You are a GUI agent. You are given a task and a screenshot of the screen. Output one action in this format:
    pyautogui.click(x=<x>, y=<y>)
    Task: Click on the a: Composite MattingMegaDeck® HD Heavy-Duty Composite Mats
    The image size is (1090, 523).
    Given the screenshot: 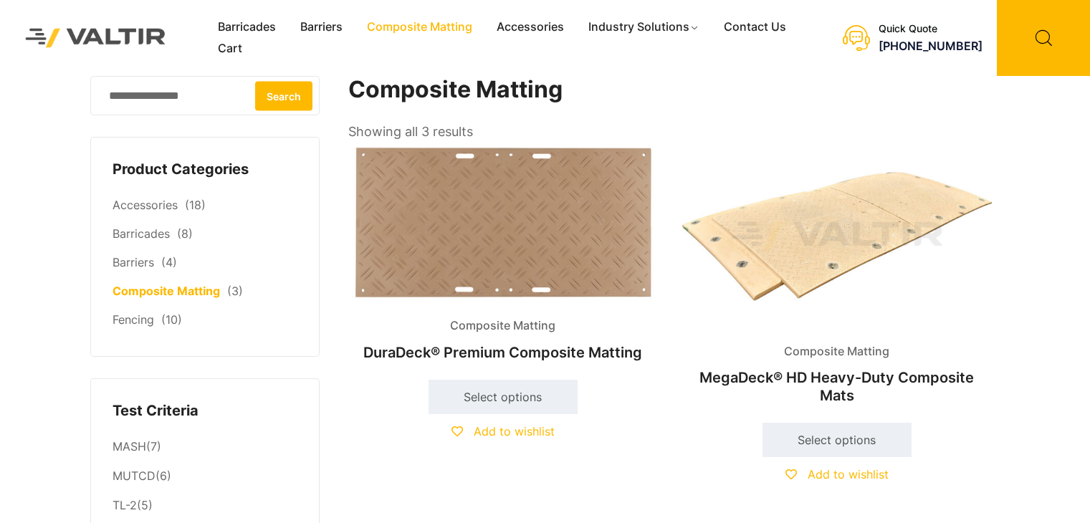 What is the action you would take?
    pyautogui.click(x=837, y=277)
    